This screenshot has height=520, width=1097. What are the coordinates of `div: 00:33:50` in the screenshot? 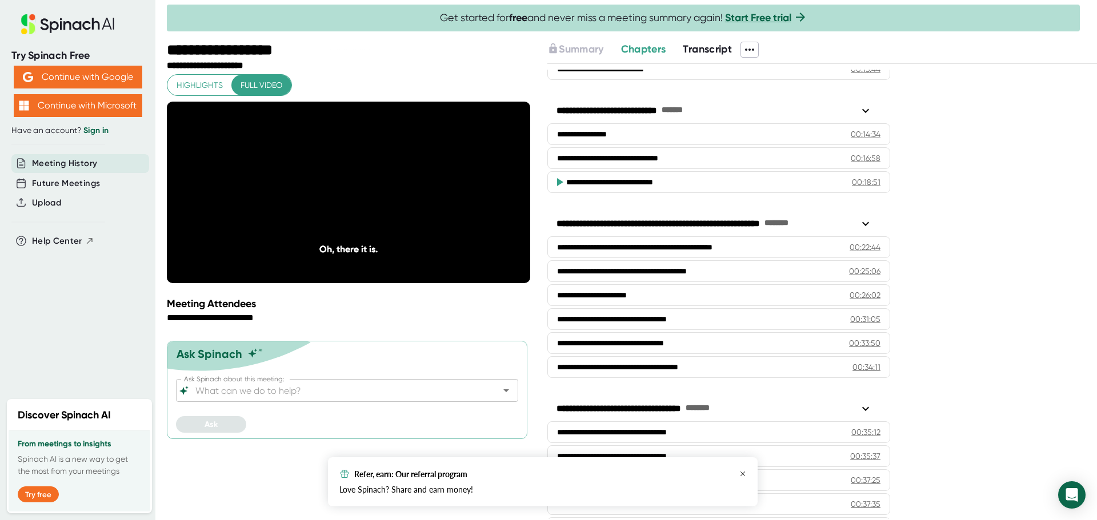 It's located at (864, 343).